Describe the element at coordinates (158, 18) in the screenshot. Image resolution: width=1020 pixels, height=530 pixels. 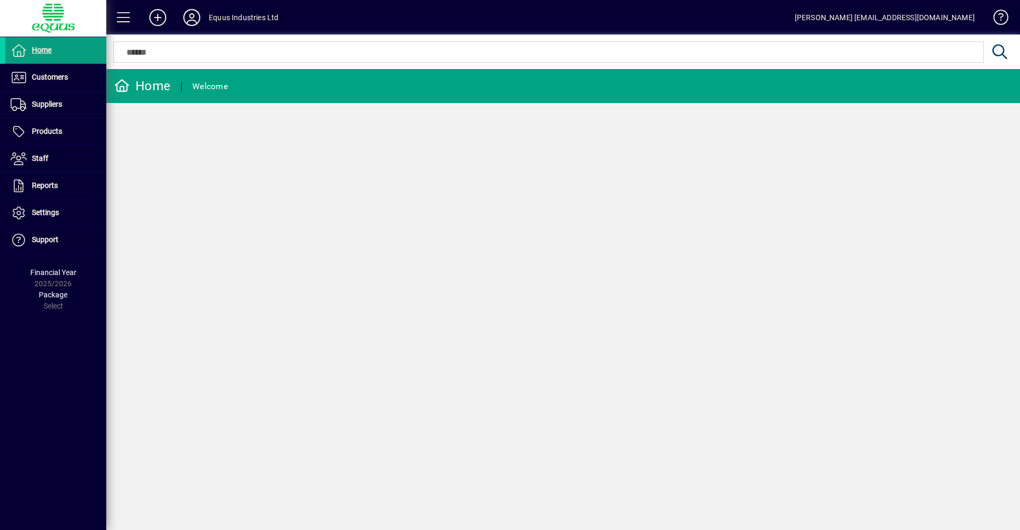
I see `button: Add` at that location.